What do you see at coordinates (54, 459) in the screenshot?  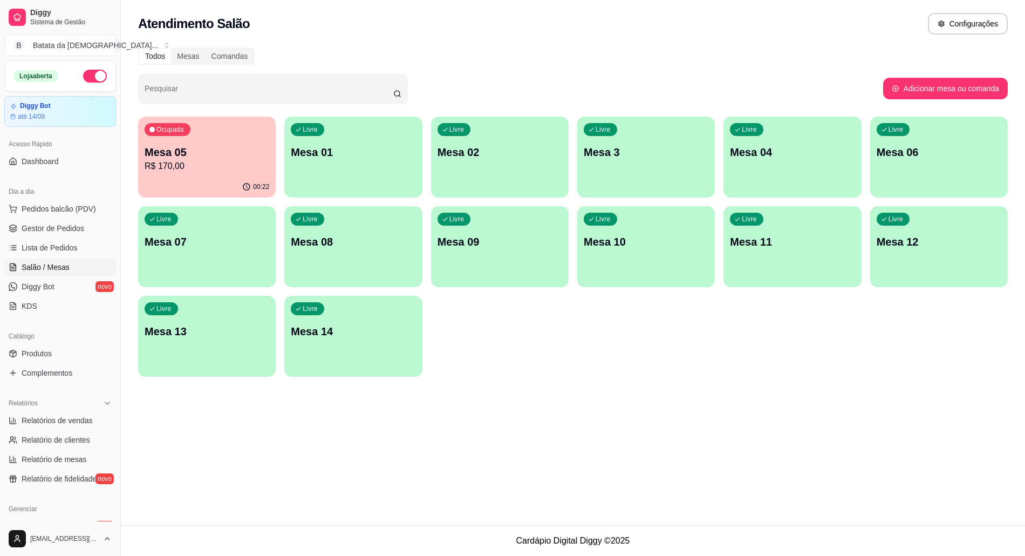 I see `span: Relatório de mesas` at bounding box center [54, 459].